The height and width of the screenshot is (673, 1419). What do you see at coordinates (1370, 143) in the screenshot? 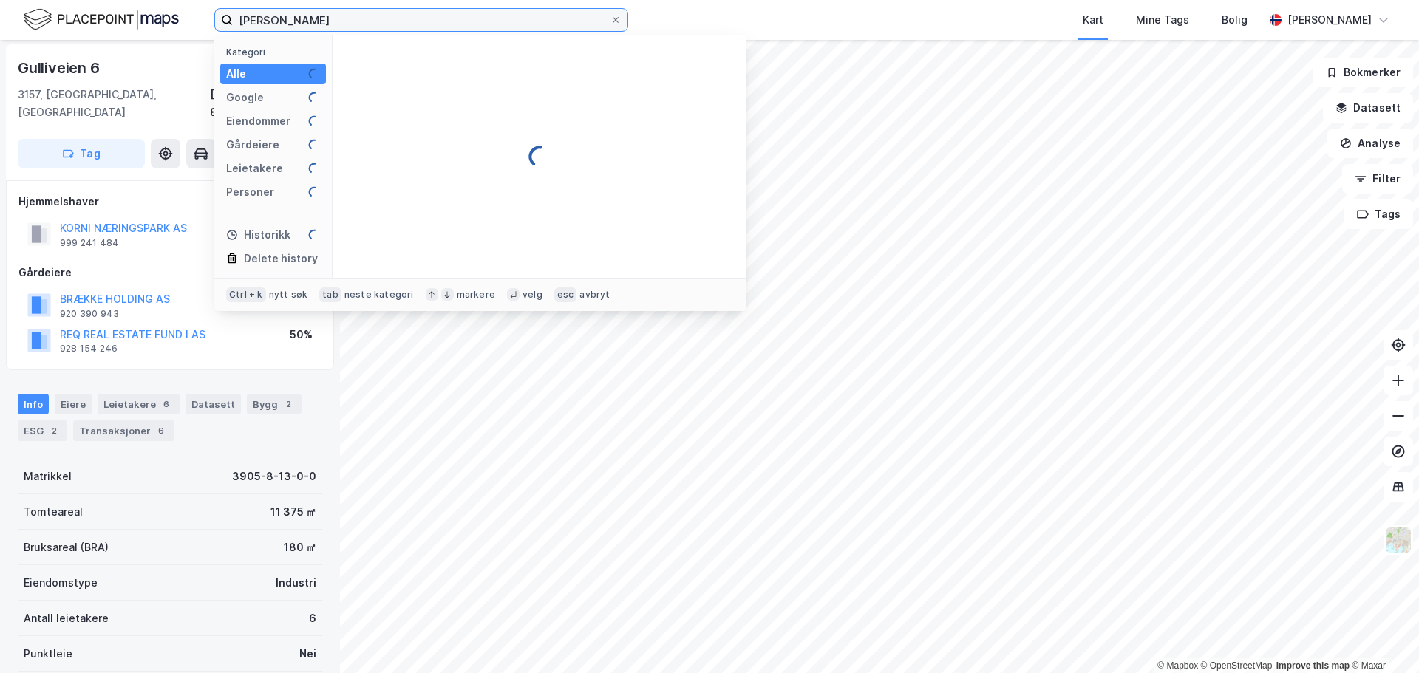
I see `button: Analyse` at bounding box center [1370, 143].